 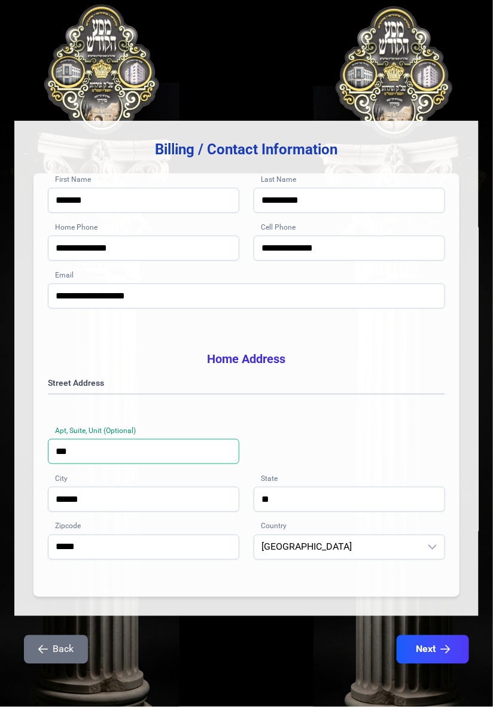 What do you see at coordinates (432, 547) in the screenshot?
I see `div: dropdown trigger` at bounding box center [432, 547].